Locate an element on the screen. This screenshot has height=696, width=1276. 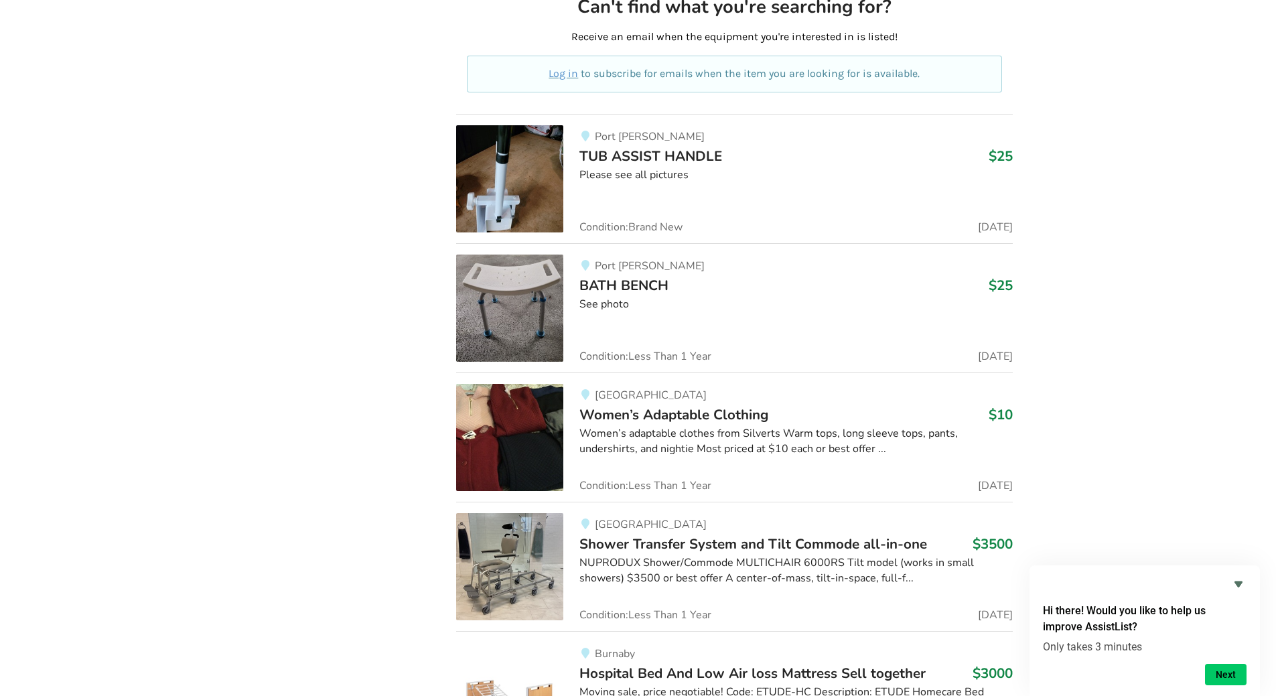
p: Receive an email when the equipment you're interested in is listed! is located at coordinates (734, 37).